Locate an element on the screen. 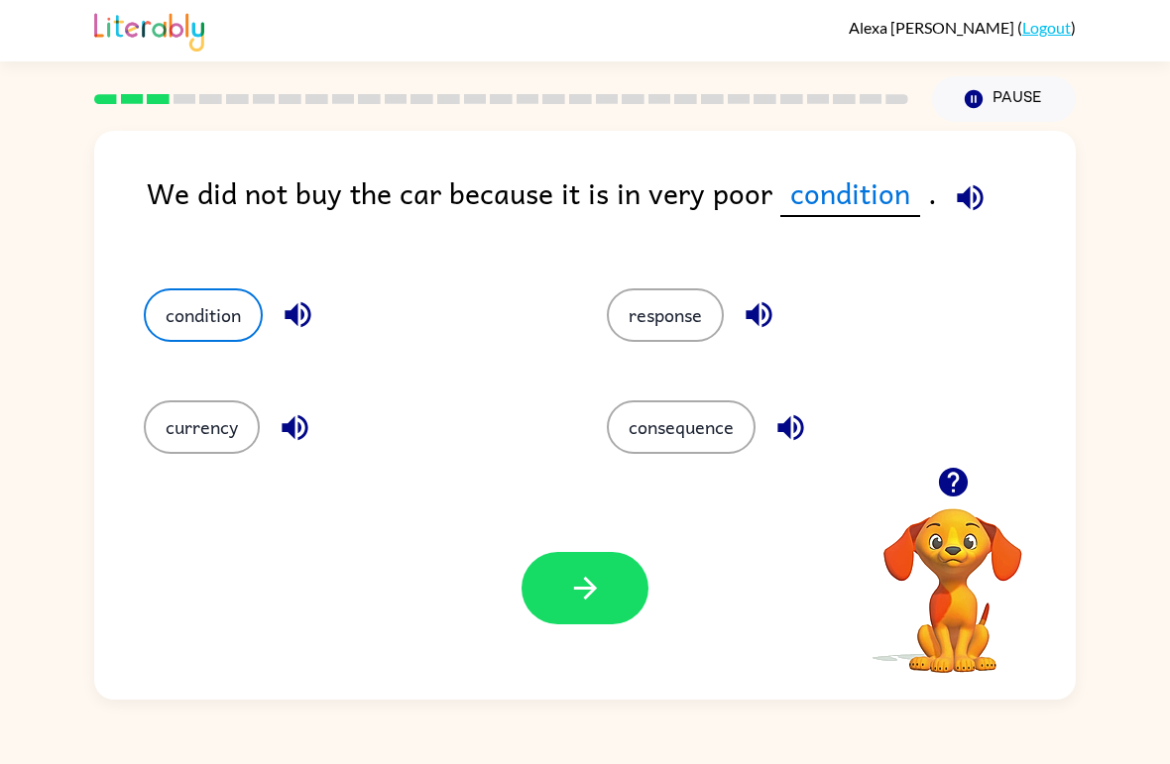  button: Pause is located at coordinates (1003, 99).